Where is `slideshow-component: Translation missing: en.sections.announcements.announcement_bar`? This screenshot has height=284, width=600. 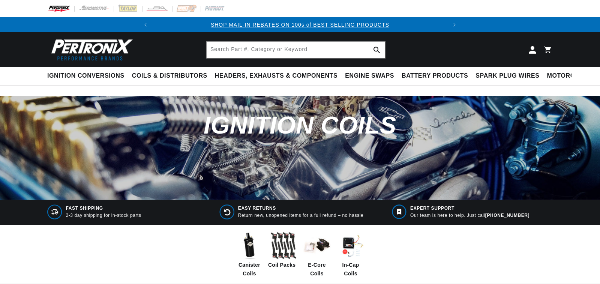
slideshow-component: Translation missing: en.sections.announcements.announcement_bar is located at coordinates (300, 25).